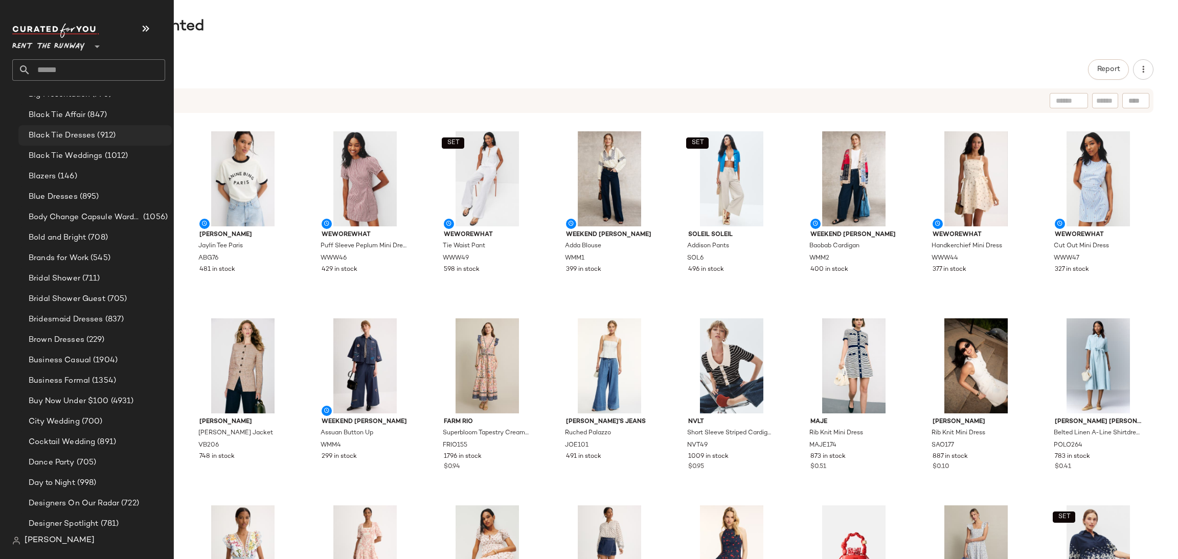 This screenshot has height=559, width=1178. I want to click on span: ABG76, so click(208, 259).